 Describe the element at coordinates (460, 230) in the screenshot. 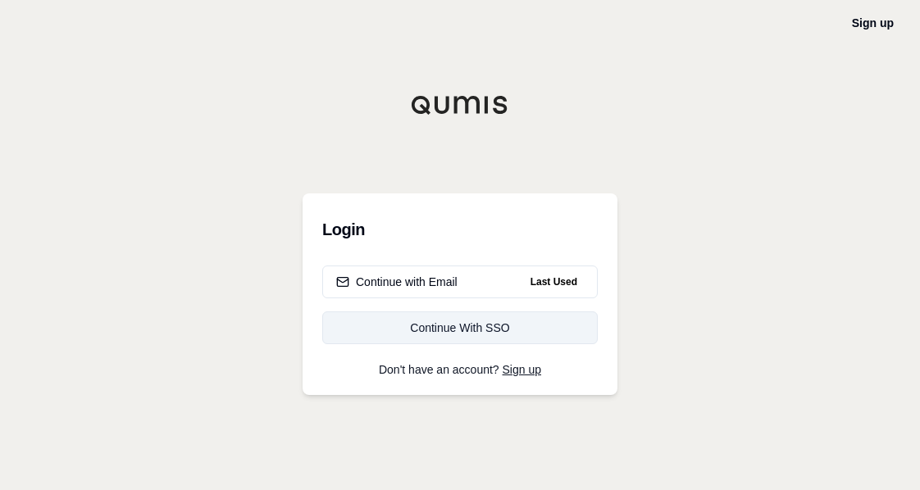

I see `h3: Login` at that location.